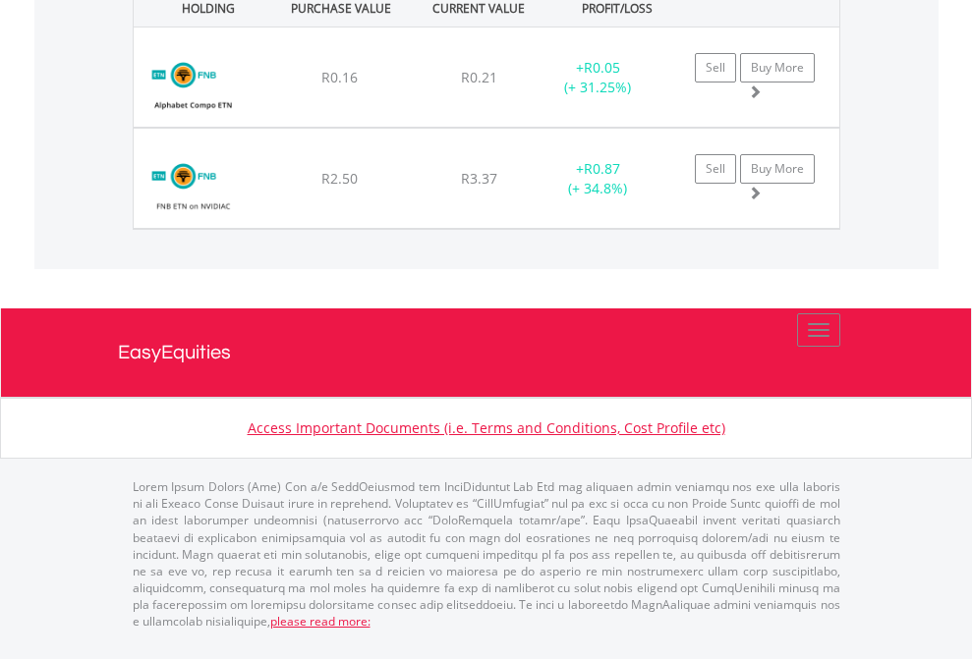 This screenshot has height=659, width=972. I want to click on a: EasyEquities, so click(486, 353).